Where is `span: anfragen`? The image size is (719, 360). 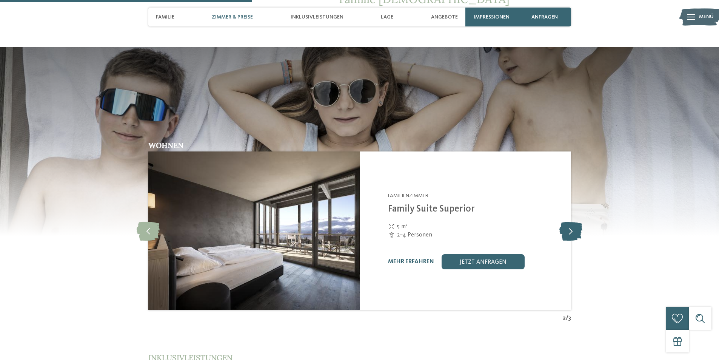
span: anfragen is located at coordinates (544, 17).